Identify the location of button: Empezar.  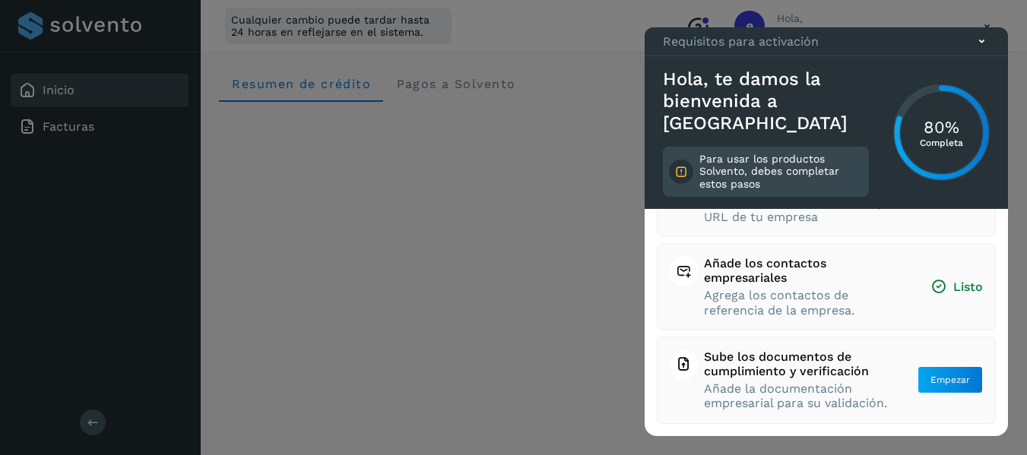
(950, 380).